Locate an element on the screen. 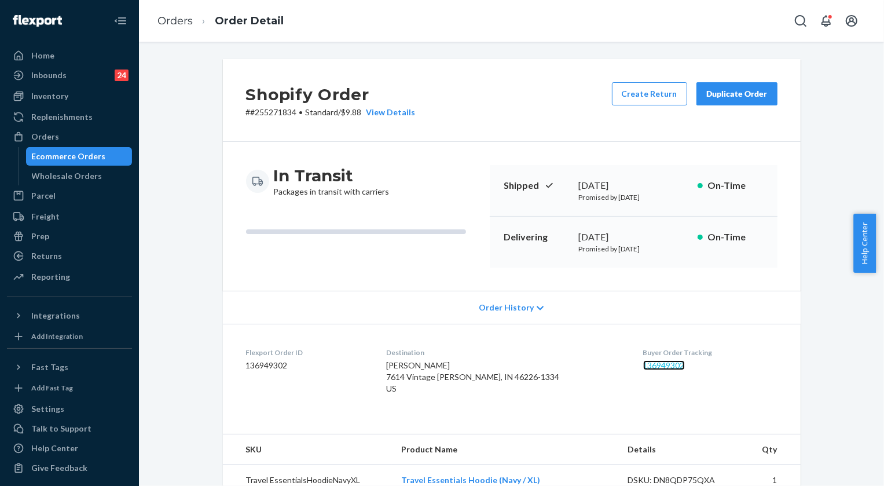 The image size is (884, 486). button: Fast Tags is located at coordinates (69, 367).